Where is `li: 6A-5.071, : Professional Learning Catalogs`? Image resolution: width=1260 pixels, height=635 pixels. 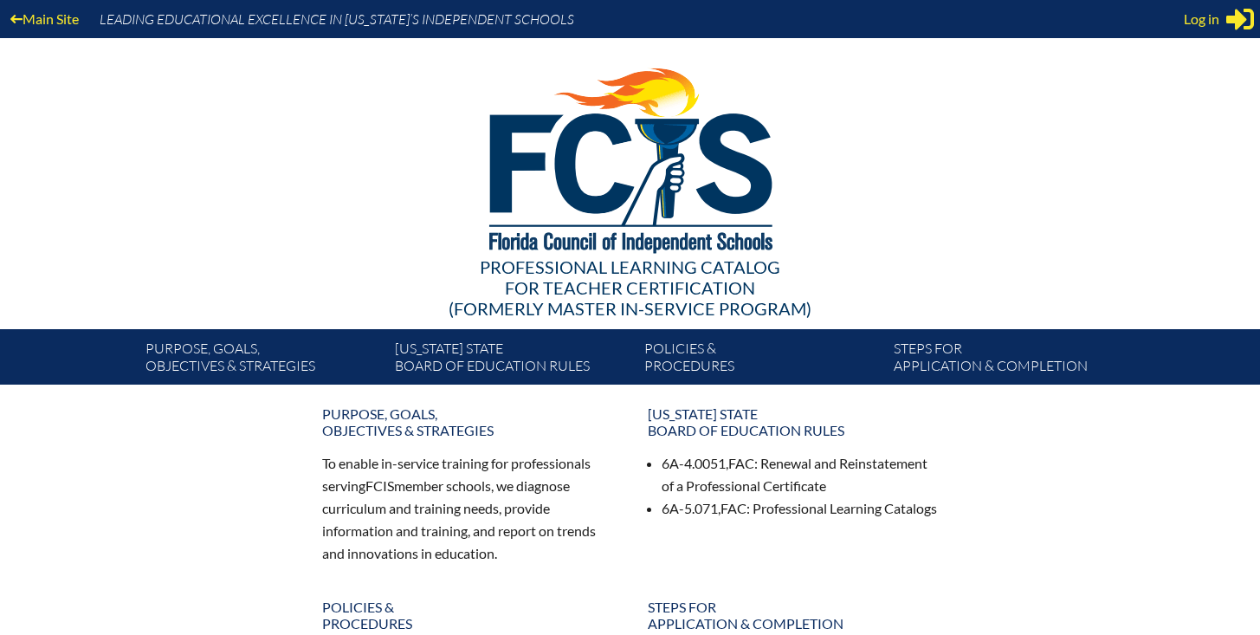
li: 6A-5.071, : Professional Learning Catalogs is located at coordinates (800, 508).